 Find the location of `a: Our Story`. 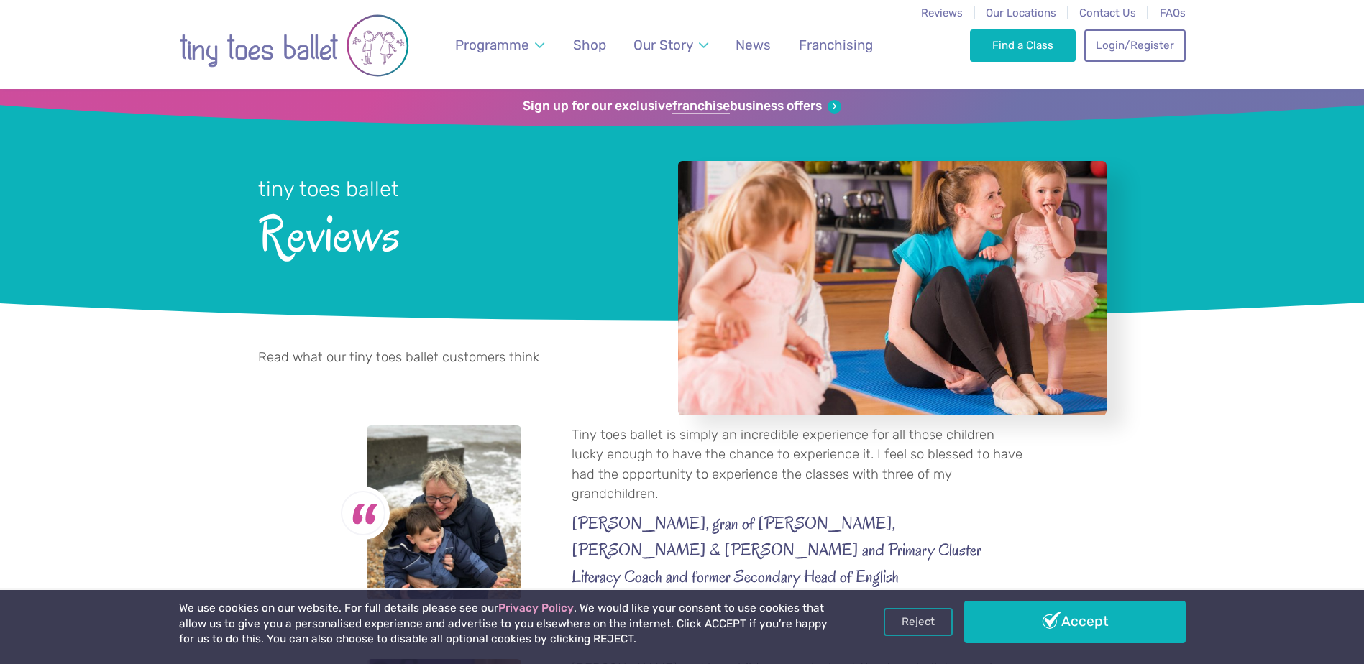

a: Our Story is located at coordinates (670, 45).